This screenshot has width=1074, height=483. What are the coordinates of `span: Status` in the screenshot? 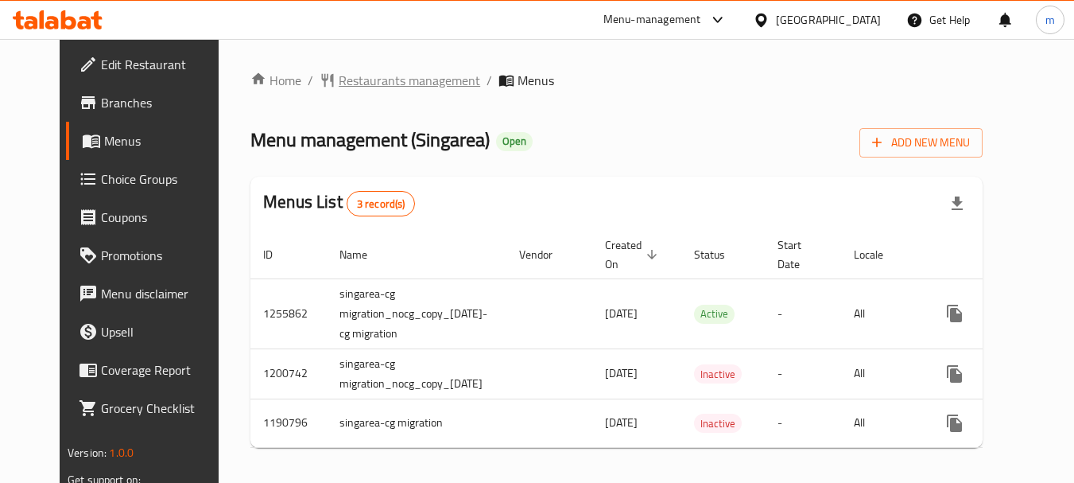 It's located at (720, 254).